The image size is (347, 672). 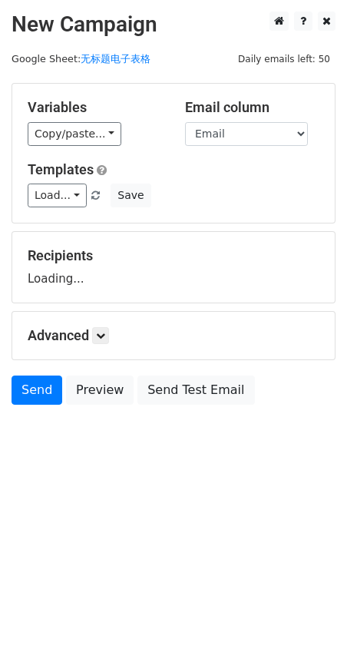 I want to click on a: Load..., so click(x=57, y=195).